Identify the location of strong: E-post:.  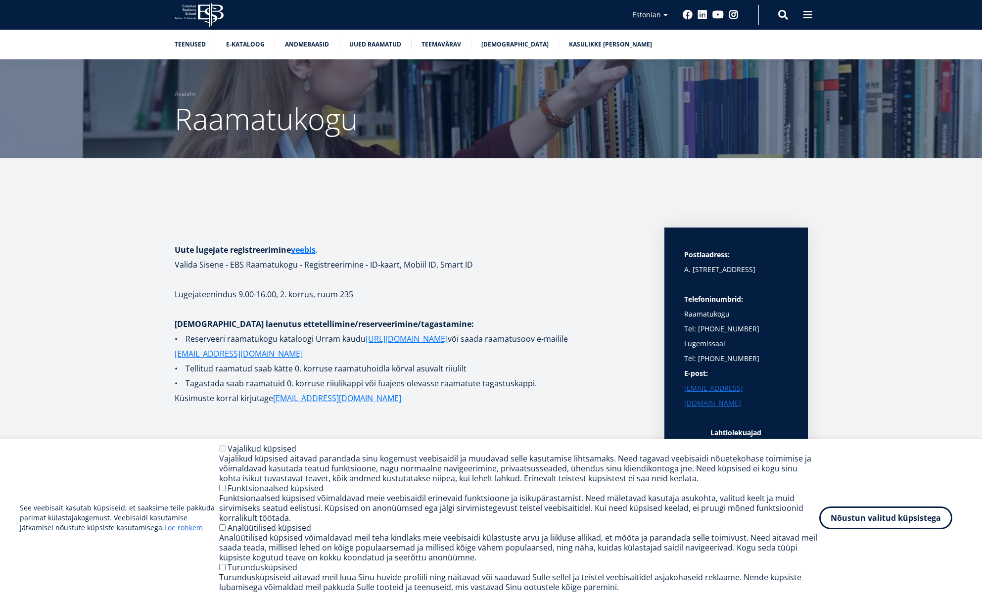
(696, 373).